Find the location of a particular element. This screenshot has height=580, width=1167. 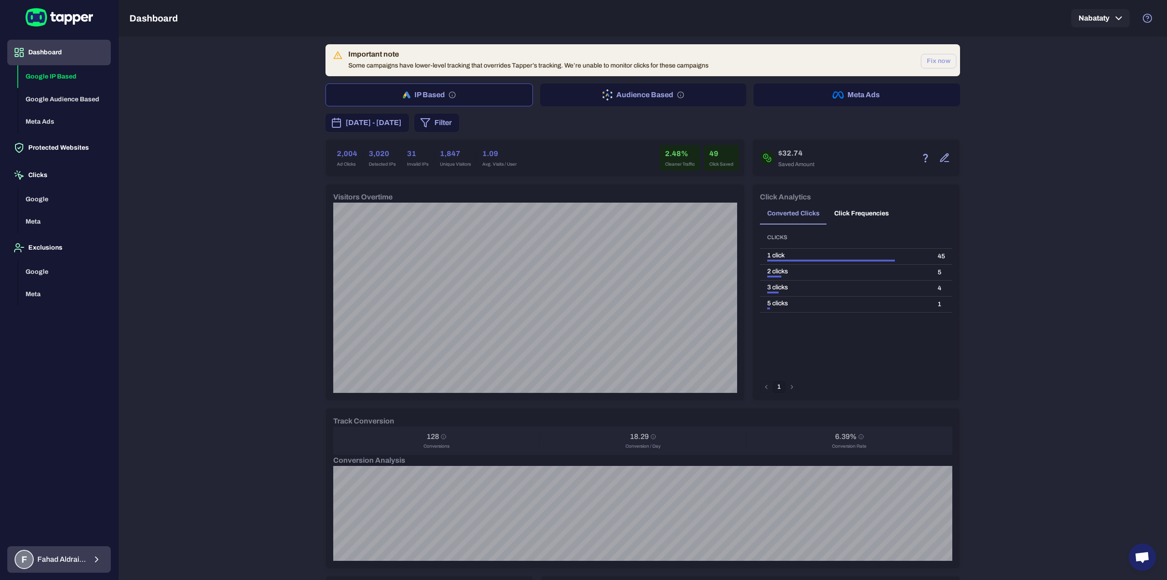

a: Google Audience Based is located at coordinates (64, 98).